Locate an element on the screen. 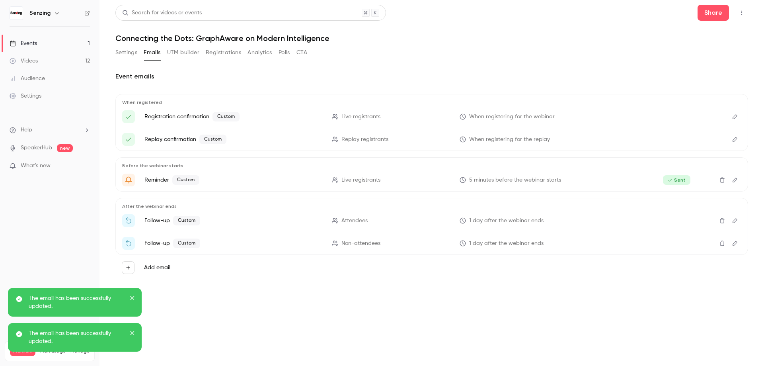 Image resolution: width=764 pixels, height=366 pixels. span: 5 minutes before the webinar starts is located at coordinates (515, 180).